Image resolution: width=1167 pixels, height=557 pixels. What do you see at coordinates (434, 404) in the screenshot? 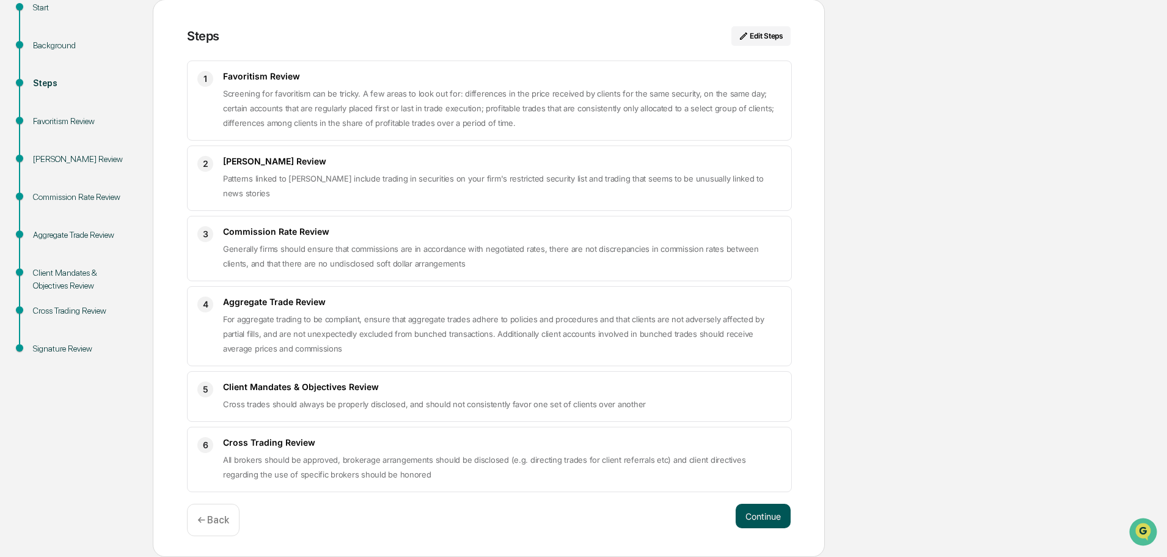
I see `span: Cross trades should always be properly disclosed, and should not consistently favor one set of cl...` at bounding box center [434, 404].